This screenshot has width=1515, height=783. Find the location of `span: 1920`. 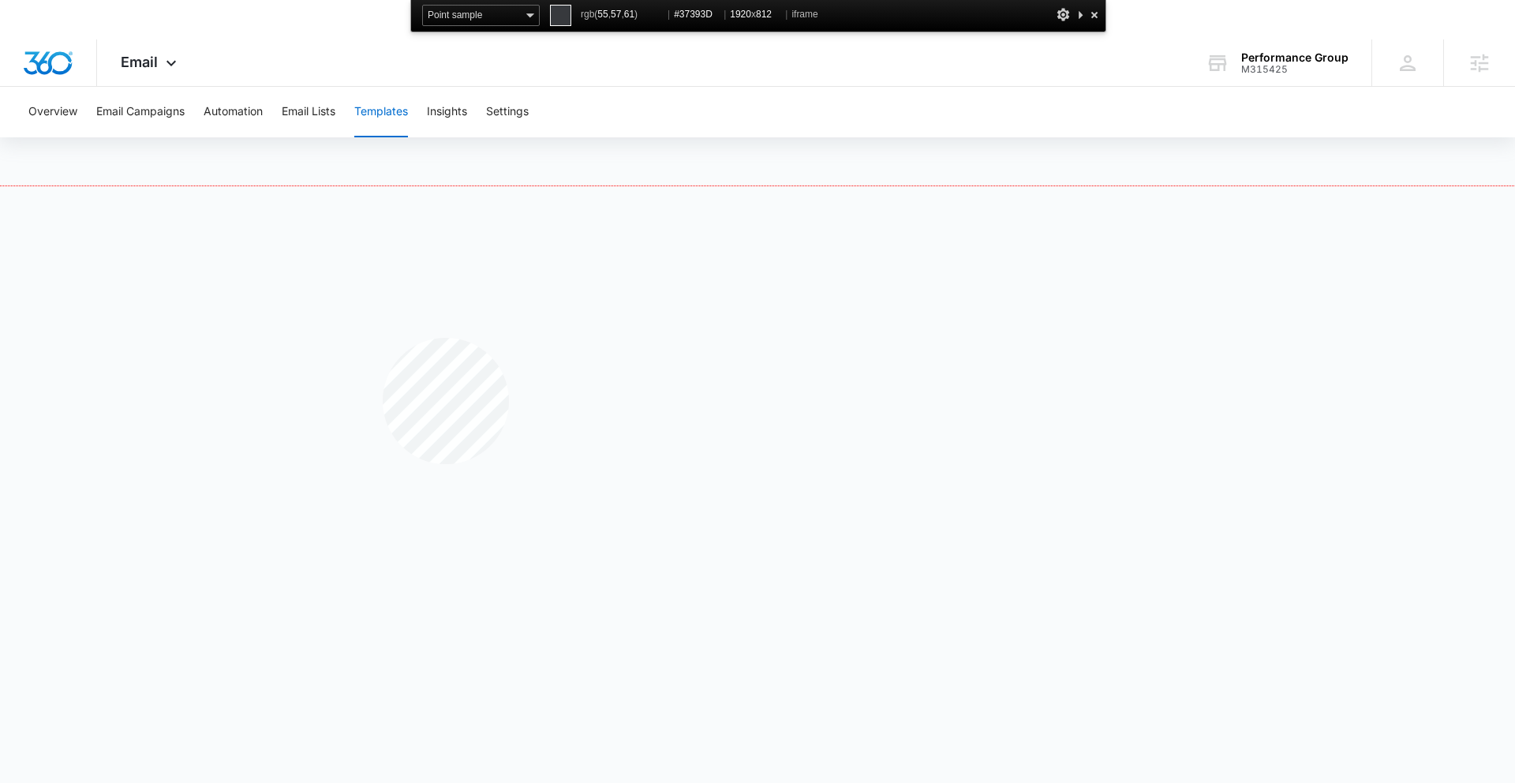

span: 1920 is located at coordinates (740, 14).